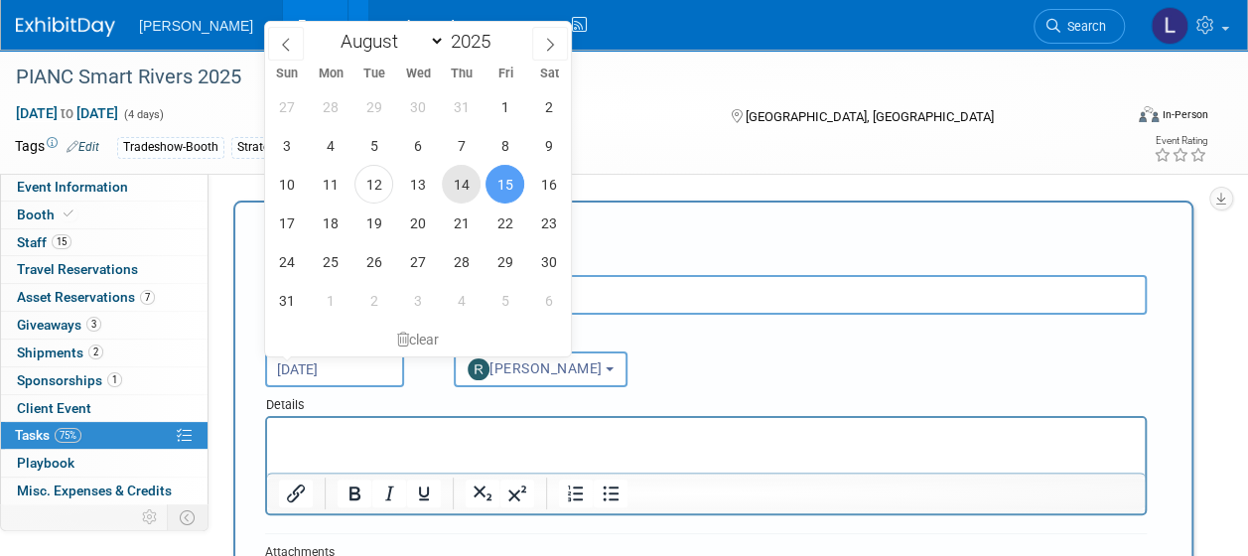 This screenshot has width=1248, height=556. What do you see at coordinates (330, 184) in the screenshot?
I see `span: August 11, 2025` at bounding box center [330, 184].